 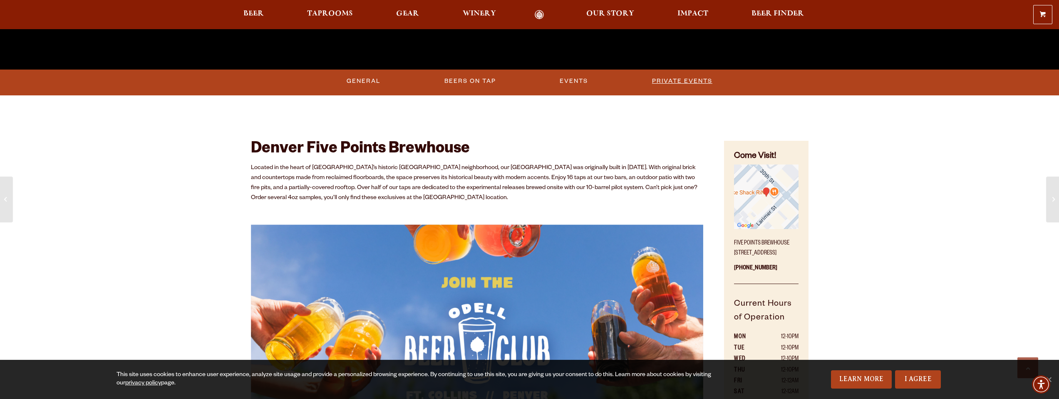 I want to click on span: Taprooms, so click(x=330, y=14).